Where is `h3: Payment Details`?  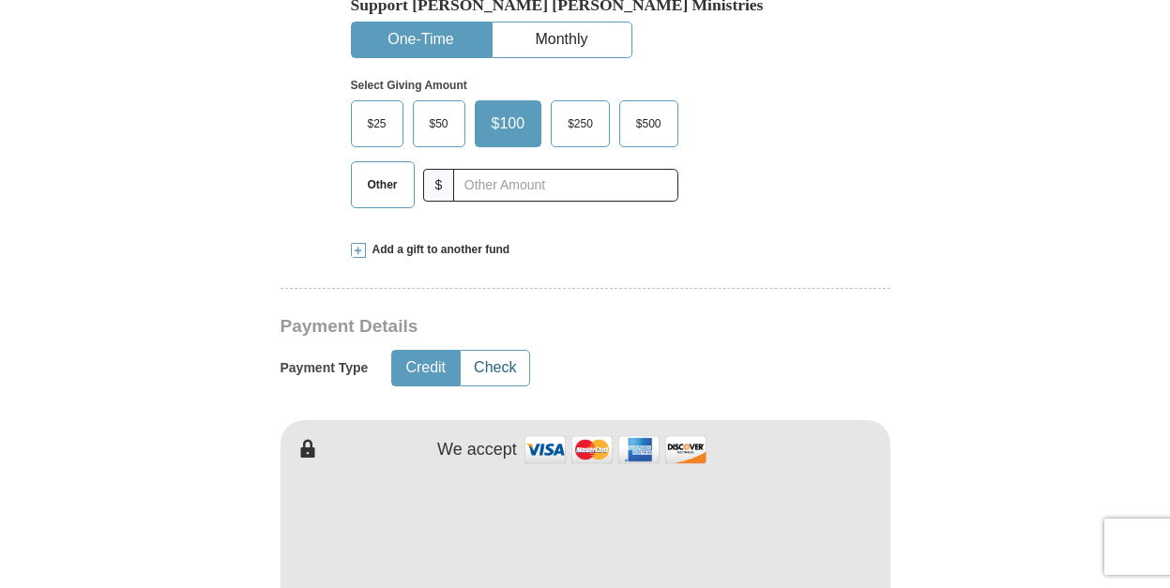 h3: Payment Details is located at coordinates (520, 327).